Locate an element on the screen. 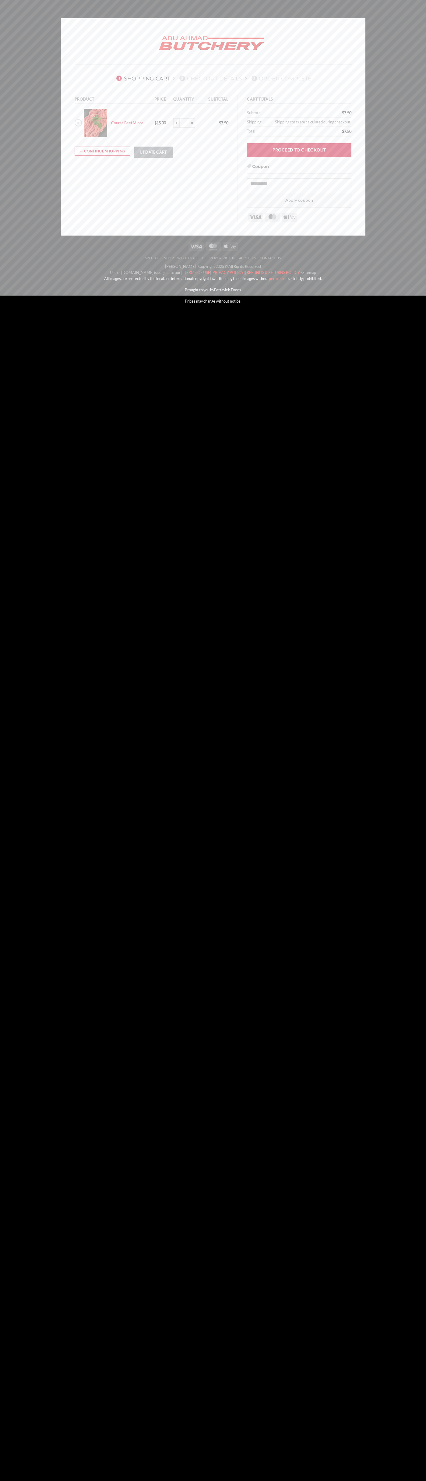 The width and height of the screenshot is (426, 1481). a: Course Beef Mince is located at coordinates (127, 123).